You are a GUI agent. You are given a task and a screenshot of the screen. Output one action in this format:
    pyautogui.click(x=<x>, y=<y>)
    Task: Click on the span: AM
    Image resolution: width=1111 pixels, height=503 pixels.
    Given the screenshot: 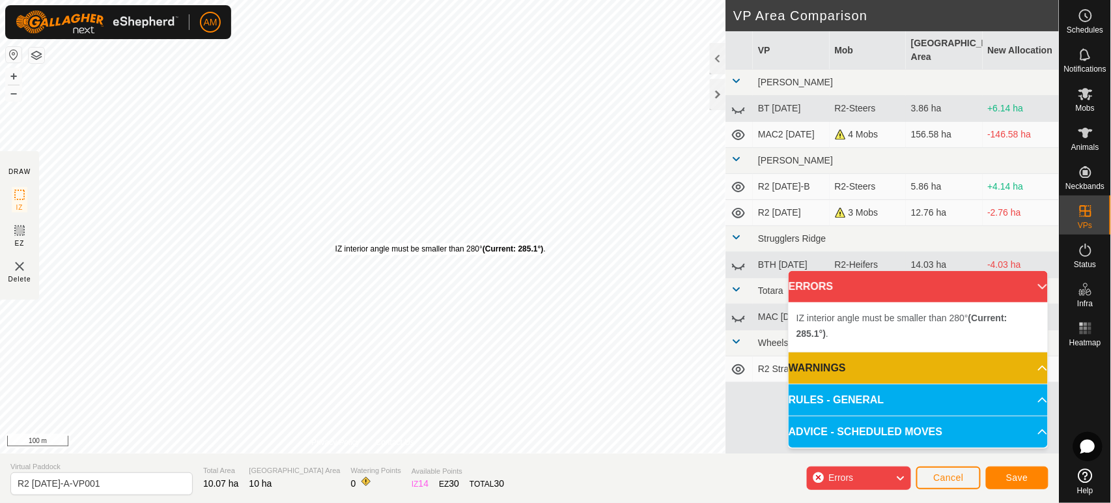 What is the action you would take?
    pyautogui.click(x=210, y=22)
    